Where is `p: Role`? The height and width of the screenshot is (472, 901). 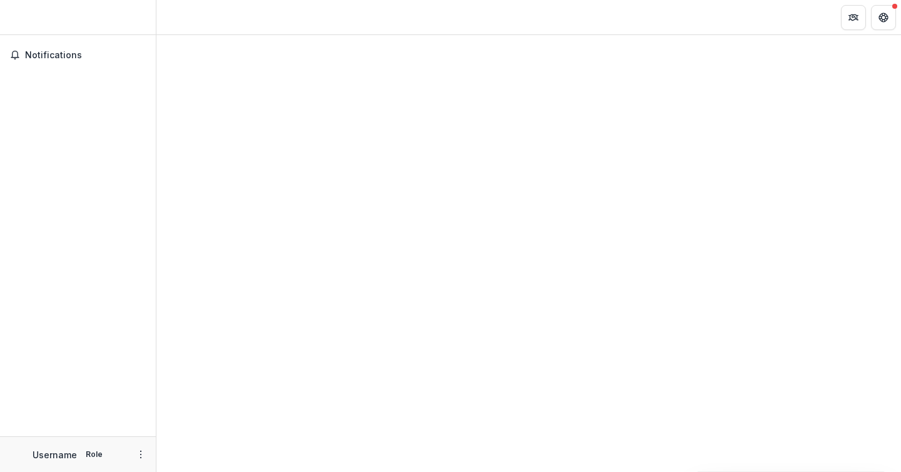 p: Role is located at coordinates (94, 454).